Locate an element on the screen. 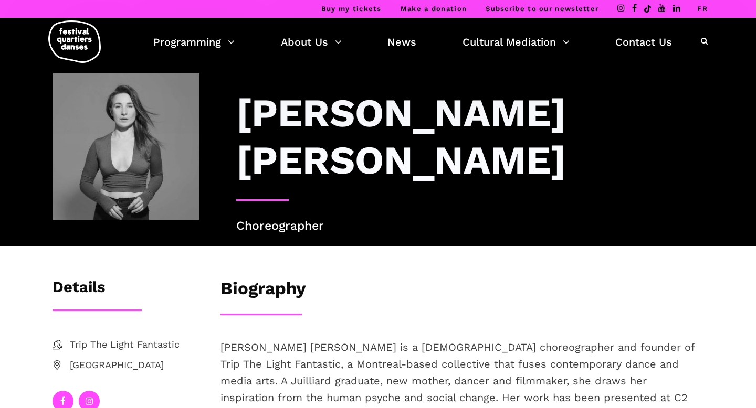 The image size is (756, 408). img: Kyra Jean Green is located at coordinates (126, 147).